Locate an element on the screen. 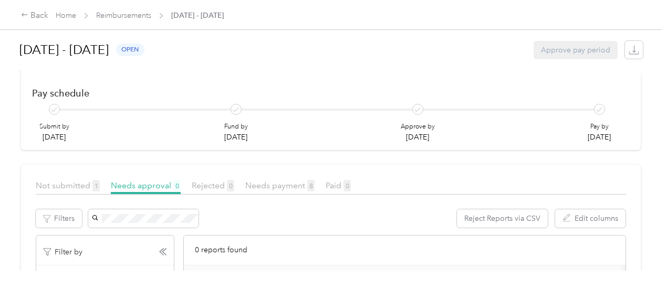 This screenshot has width=667, height=289. h2: Pay schedule is located at coordinates (331, 93).